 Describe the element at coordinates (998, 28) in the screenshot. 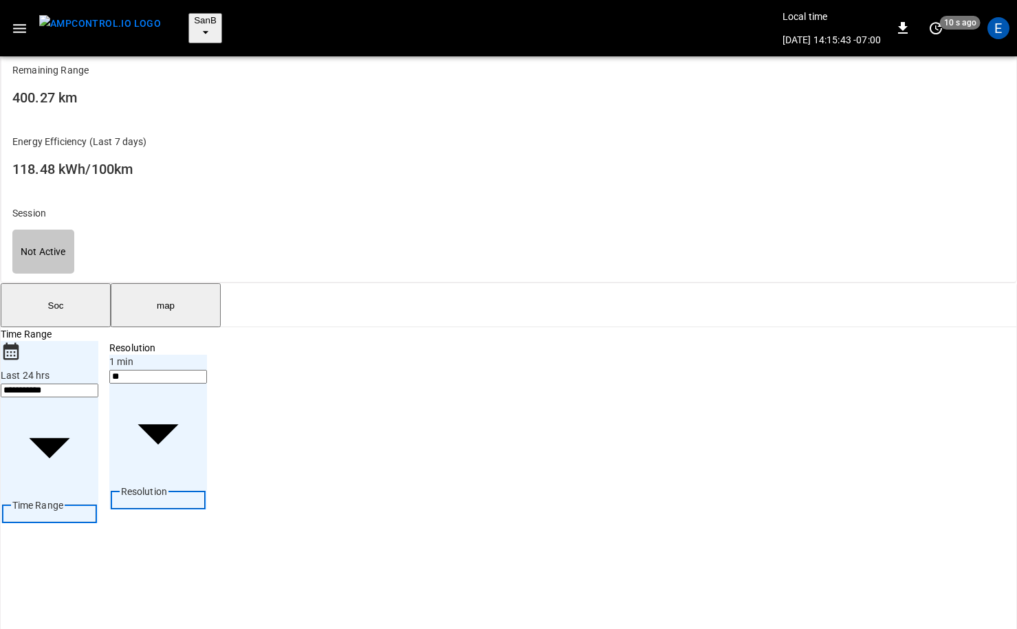

I see `div: profile-icon` at that location.